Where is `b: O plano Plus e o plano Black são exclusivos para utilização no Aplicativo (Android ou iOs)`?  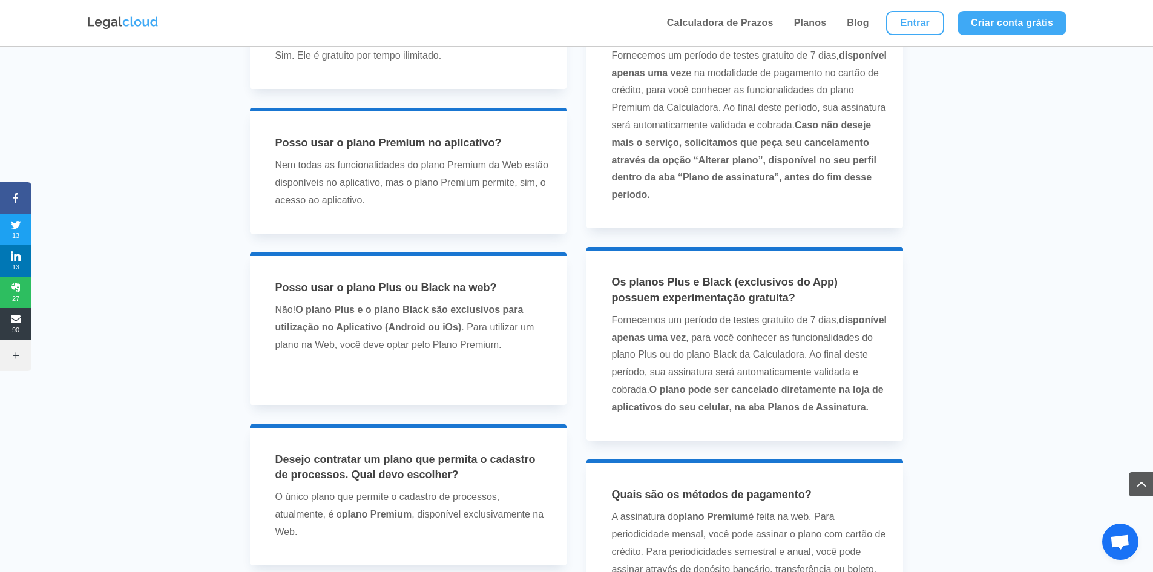
b: O plano Plus e o plano Black são exclusivos para utilização no Aplicativo (Android ou iOs) is located at coordinates (399, 318).